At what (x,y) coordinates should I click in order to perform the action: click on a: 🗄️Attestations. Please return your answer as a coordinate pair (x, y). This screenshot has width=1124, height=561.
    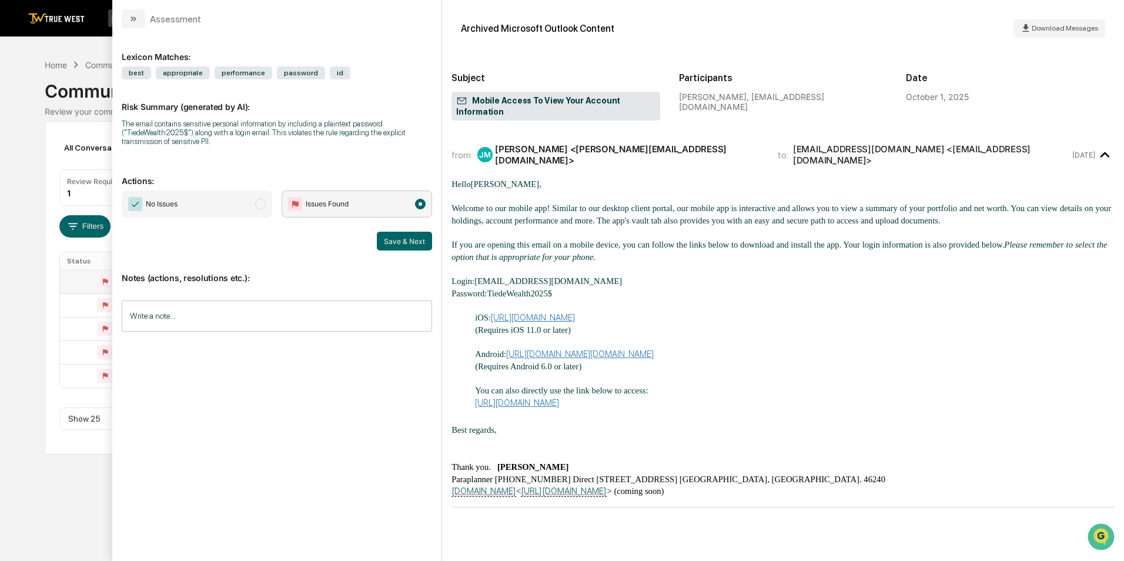
    Looking at the image, I should click on (115, 154).